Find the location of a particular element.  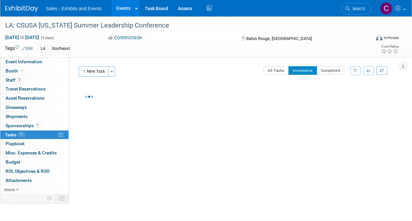

a: Playbook is located at coordinates (34, 143).